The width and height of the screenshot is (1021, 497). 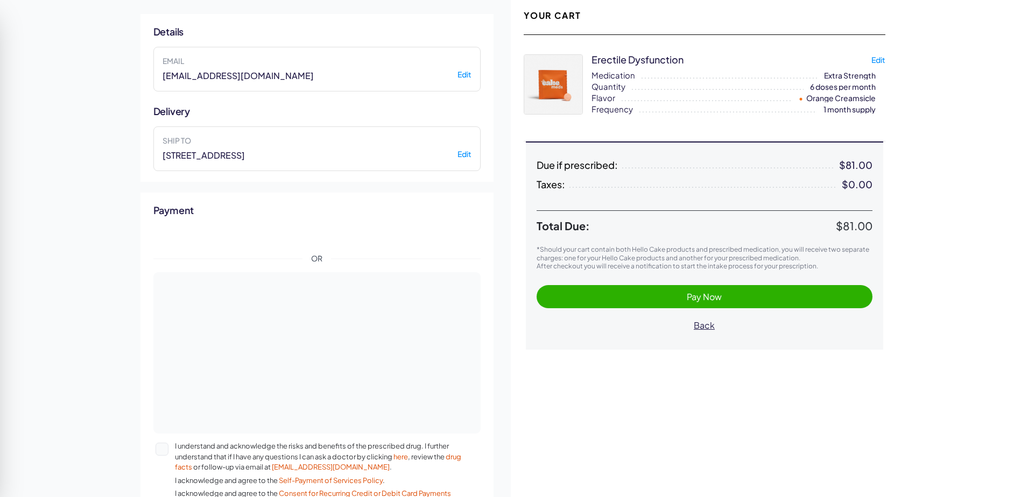 What do you see at coordinates (677, 266) in the screenshot?
I see `span: After checkout you will receive a notification to start the intake process for your prescription.` at bounding box center [677, 266].